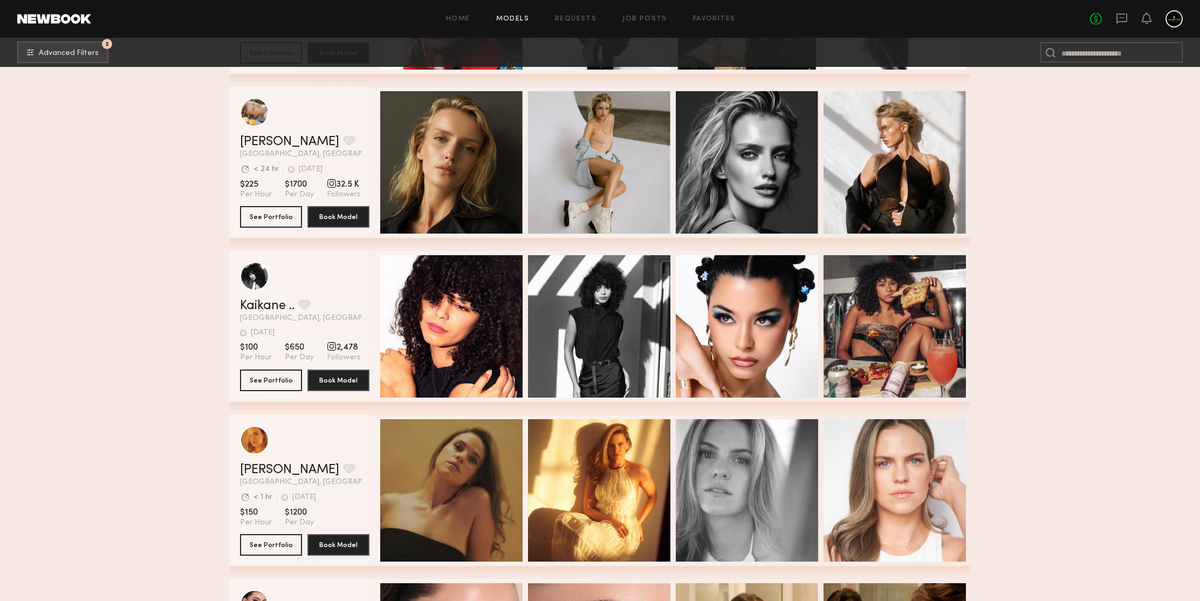 The width and height of the screenshot is (1200, 601). Describe the element at coordinates (512, 19) in the screenshot. I see `a: Models` at that location.